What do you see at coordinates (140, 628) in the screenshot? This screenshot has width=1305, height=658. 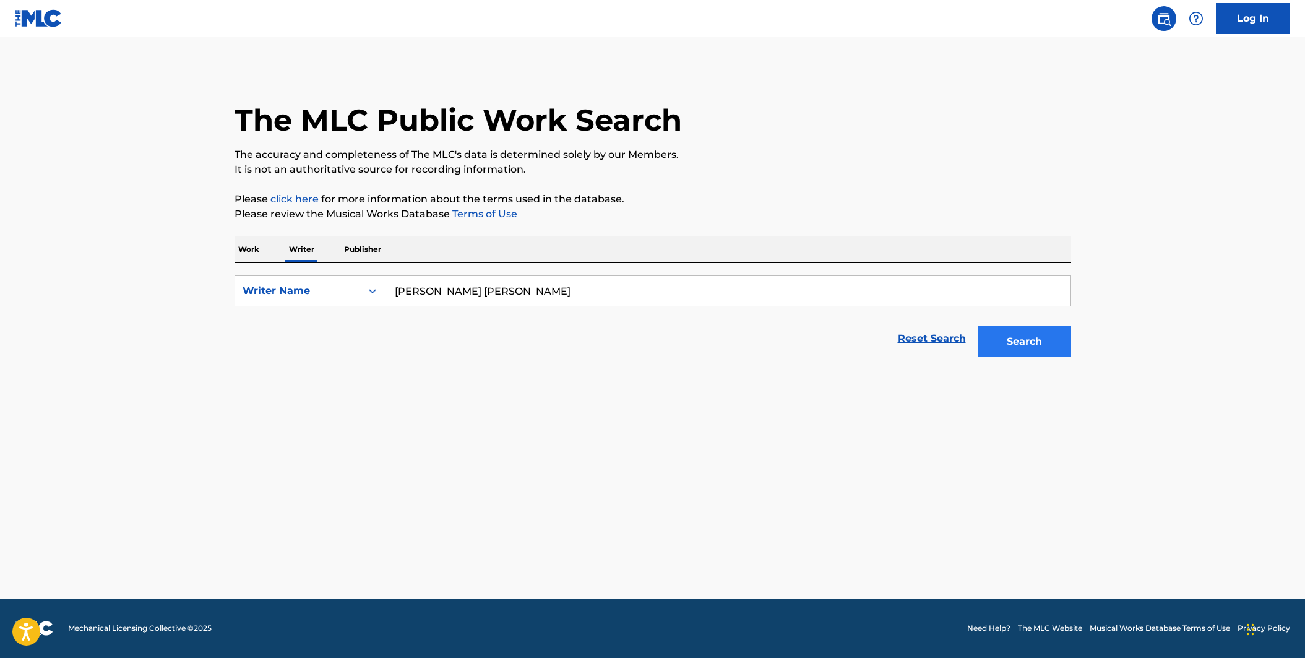 I see `span: Mechanical Licensing Collective © 2025` at bounding box center [140, 628].